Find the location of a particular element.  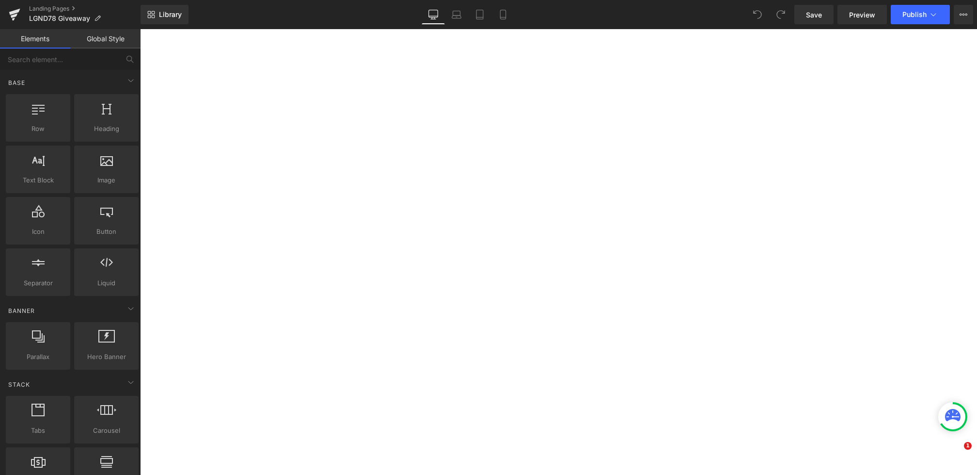

span: Save is located at coordinates (814, 15).